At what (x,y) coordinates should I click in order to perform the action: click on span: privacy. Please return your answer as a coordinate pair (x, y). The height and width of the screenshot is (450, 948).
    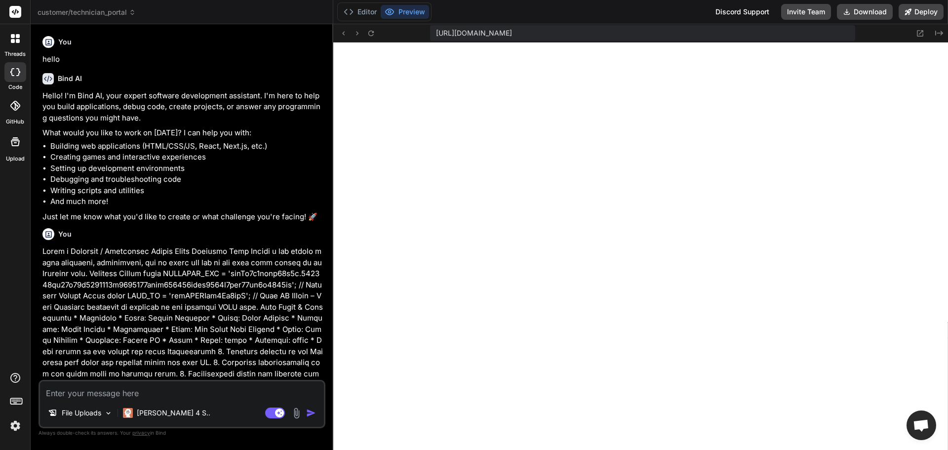
    Looking at the image, I should click on (141, 433).